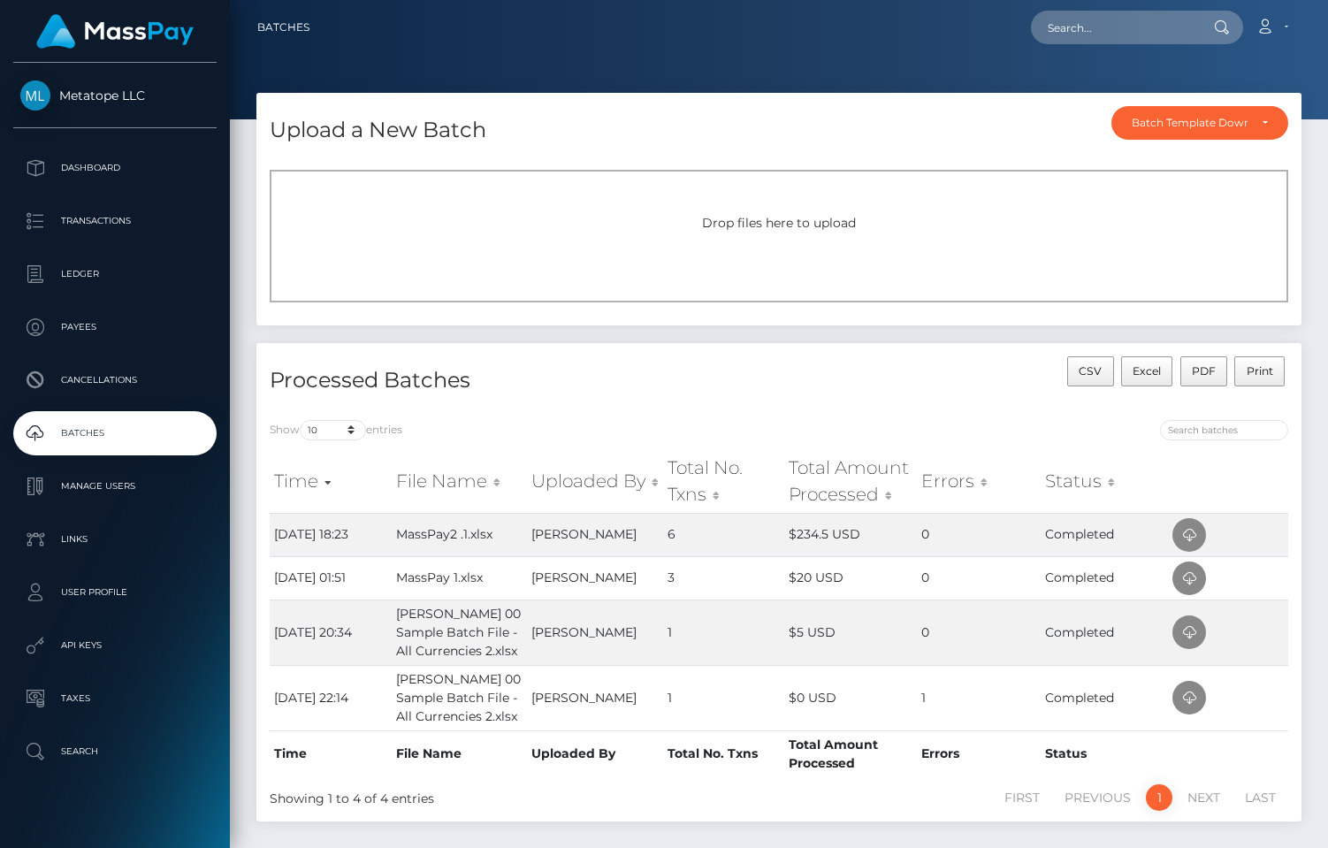 The image size is (1328, 848). I want to click on th: File Name: activate to sort column ascending, so click(459, 481).